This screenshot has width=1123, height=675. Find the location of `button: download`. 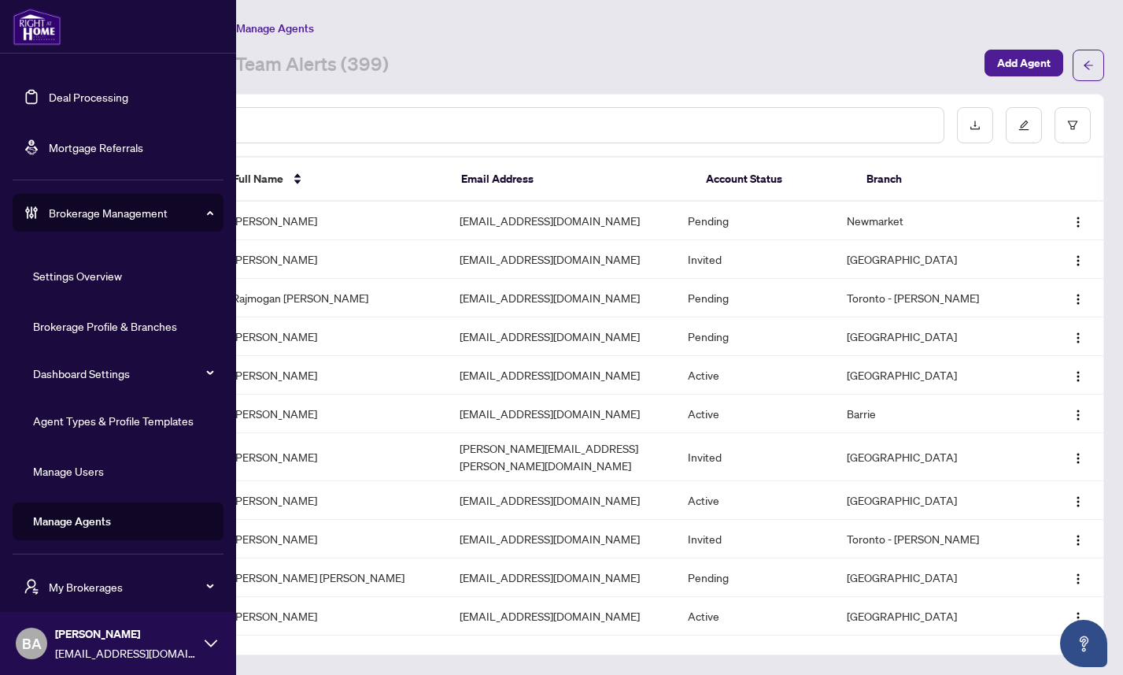

button: download is located at coordinates (975, 125).